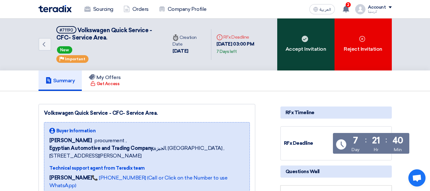  What do you see at coordinates (336, 112) in the screenshot?
I see `div: RFx Timeline` at bounding box center [336, 112].